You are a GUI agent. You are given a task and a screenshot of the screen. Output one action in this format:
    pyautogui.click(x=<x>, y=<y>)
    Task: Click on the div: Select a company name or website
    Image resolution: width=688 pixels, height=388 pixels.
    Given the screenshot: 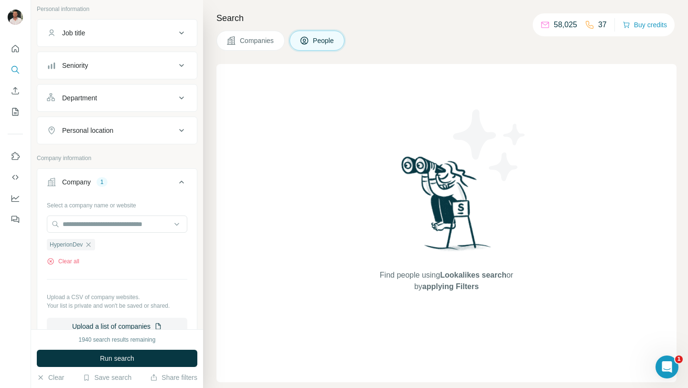 What is the action you would take?
    pyautogui.click(x=117, y=204)
    